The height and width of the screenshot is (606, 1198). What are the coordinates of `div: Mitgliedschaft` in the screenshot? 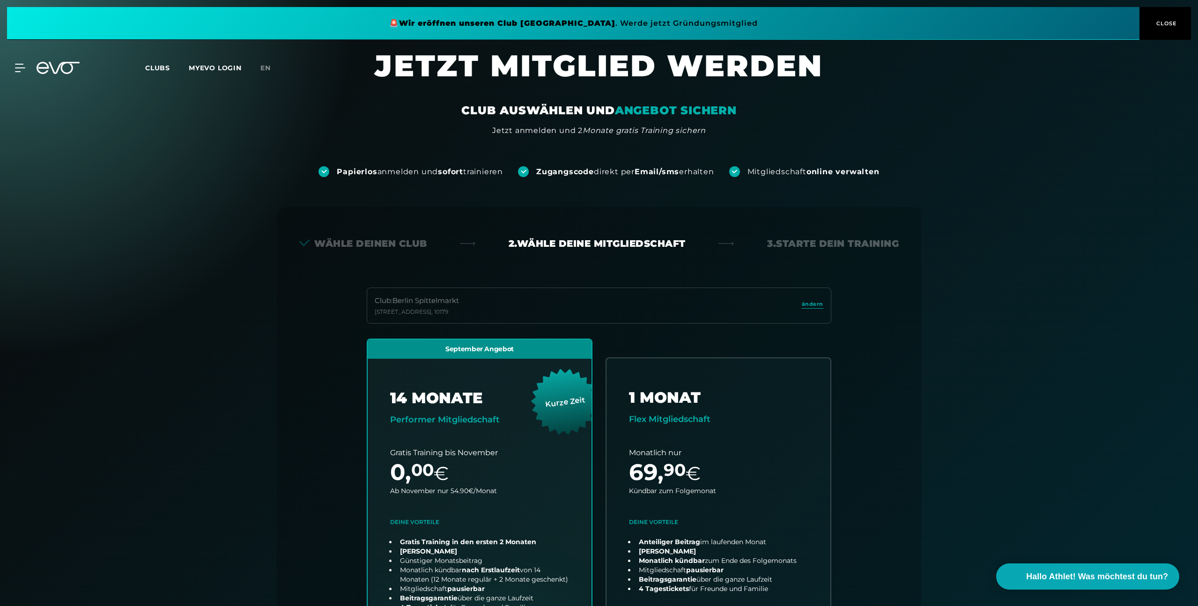 It's located at (813, 172).